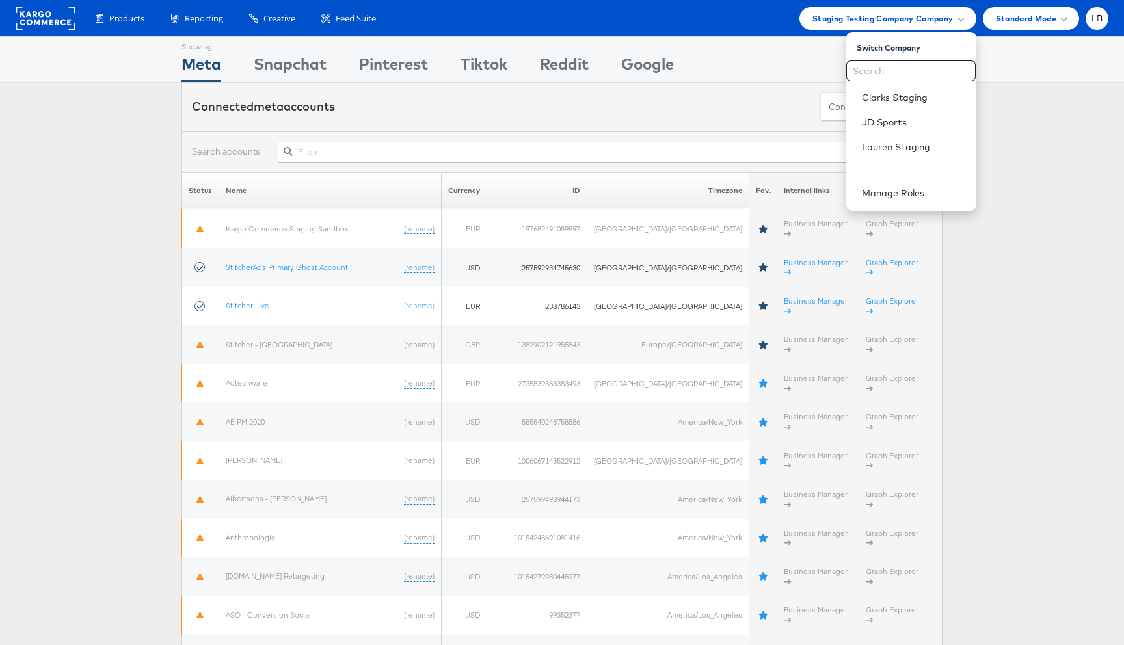 This screenshot has width=1124, height=645. I want to click on td: GBP, so click(465, 344).